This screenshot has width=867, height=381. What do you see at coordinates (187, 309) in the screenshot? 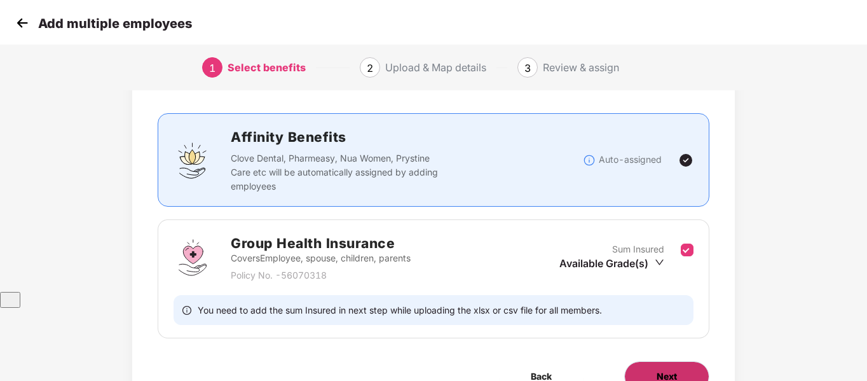
I see `span: info-circle` at bounding box center [187, 309].